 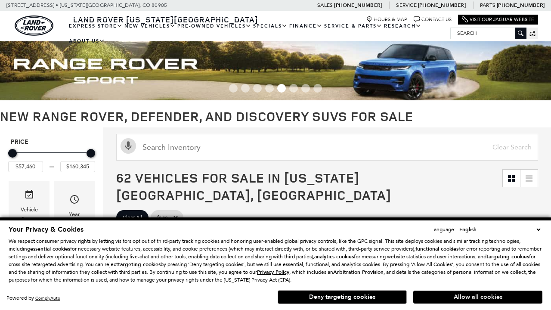 What do you see at coordinates (282, 88) in the screenshot?
I see `span: Go to slide 5` at bounding box center [282, 88].